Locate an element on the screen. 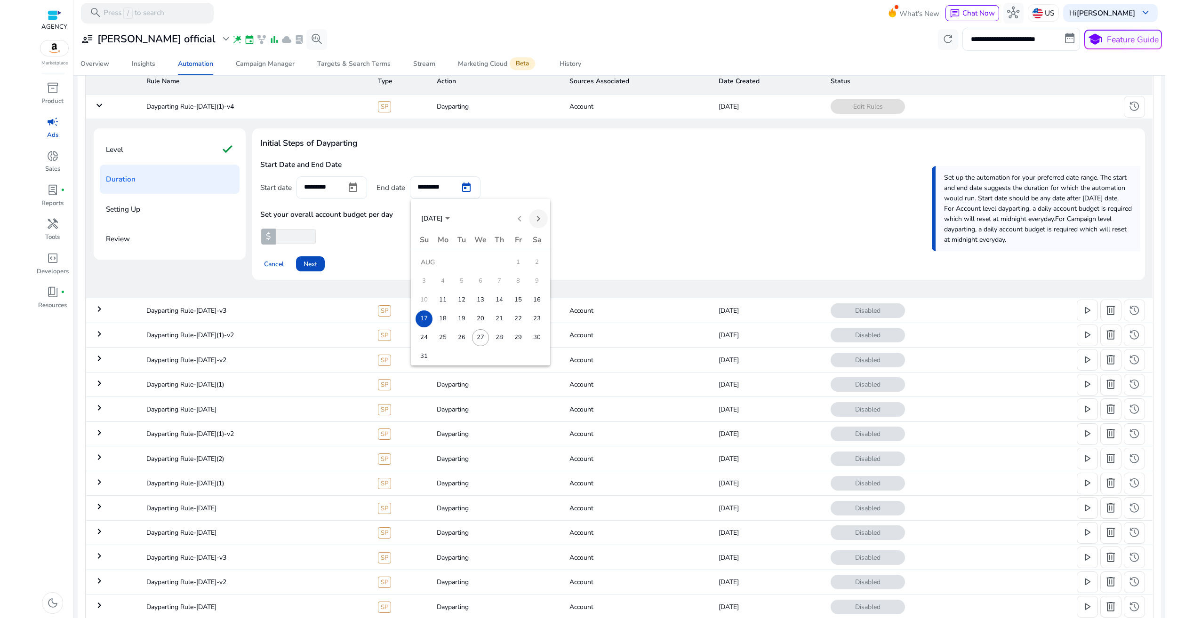 Image resolution: width=1201 pixels, height=618 pixels. span: 13 is located at coordinates (480, 300).